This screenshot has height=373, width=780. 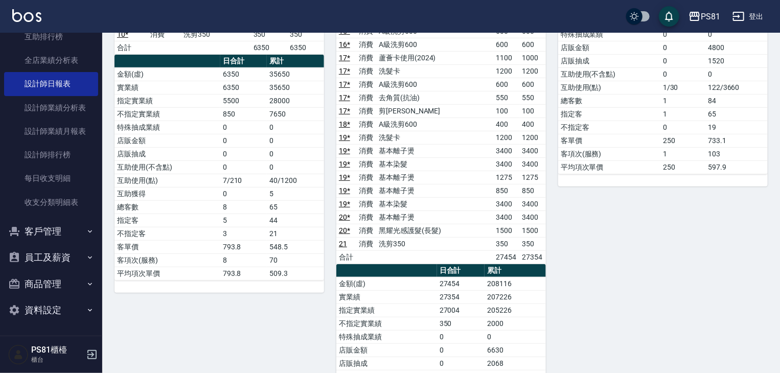 I want to click on td: 客項次(服務), so click(x=609, y=154).